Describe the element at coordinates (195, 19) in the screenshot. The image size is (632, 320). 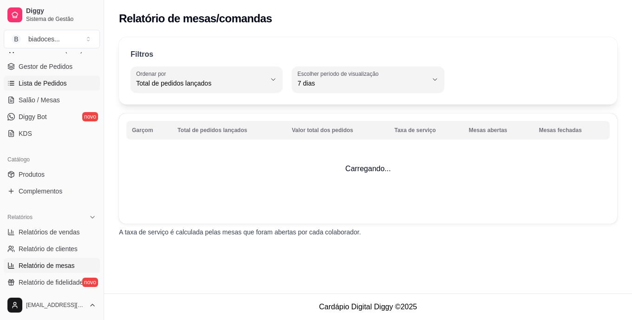
I see `h2: Relatório de mesas/comandas` at that location.